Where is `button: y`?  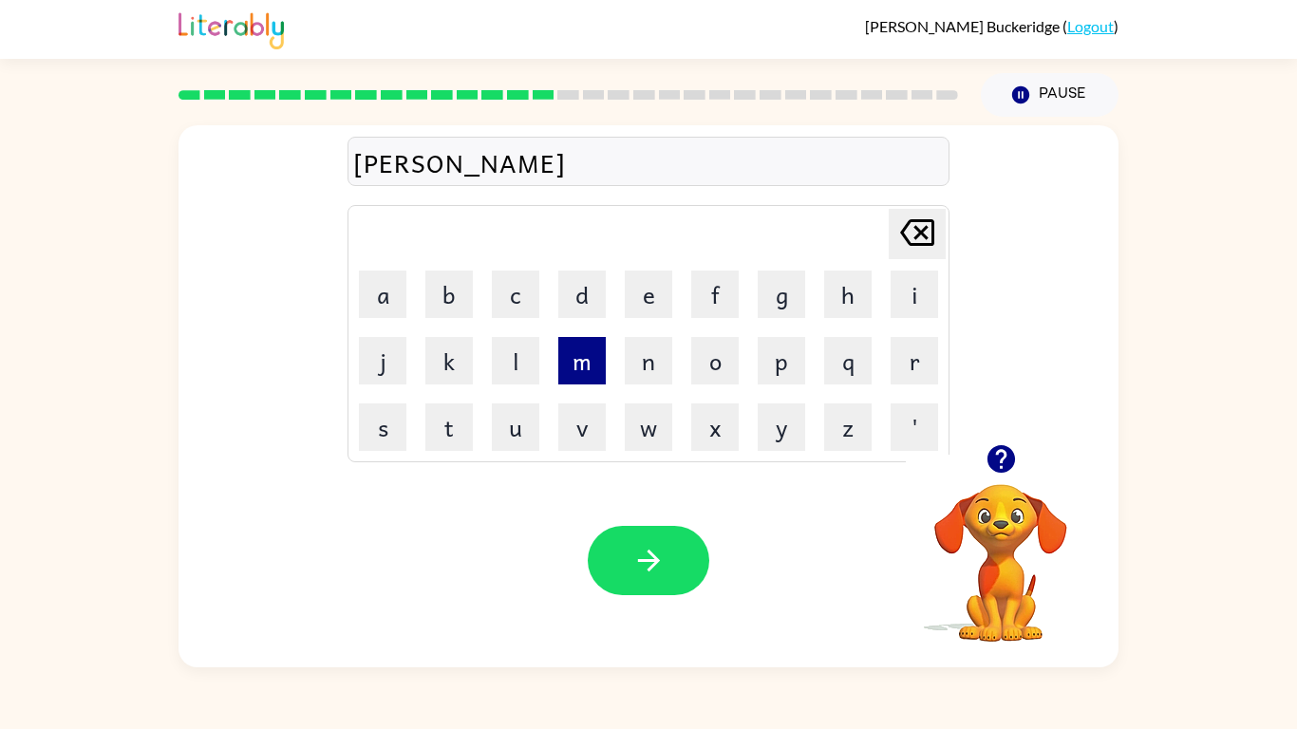
button: y is located at coordinates (781, 427).